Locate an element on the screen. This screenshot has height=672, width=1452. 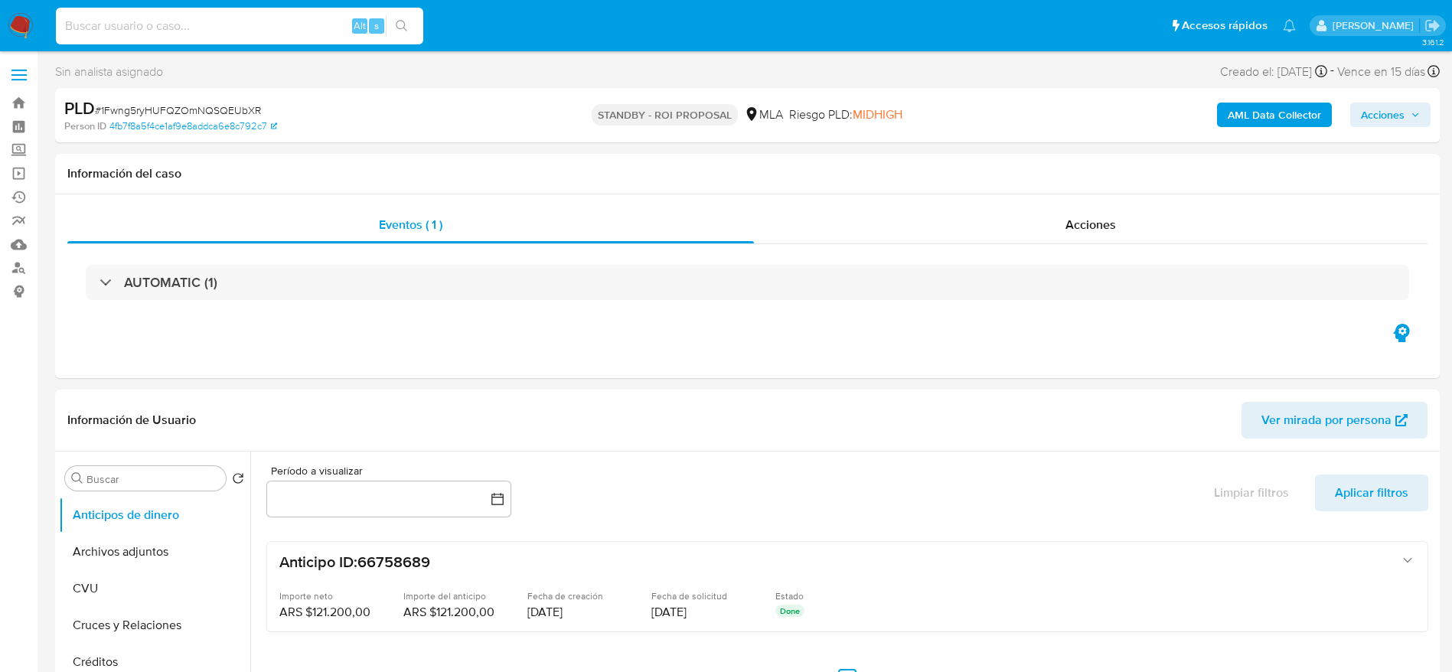
h1: Información de Usuario is located at coordinates (132, 420).